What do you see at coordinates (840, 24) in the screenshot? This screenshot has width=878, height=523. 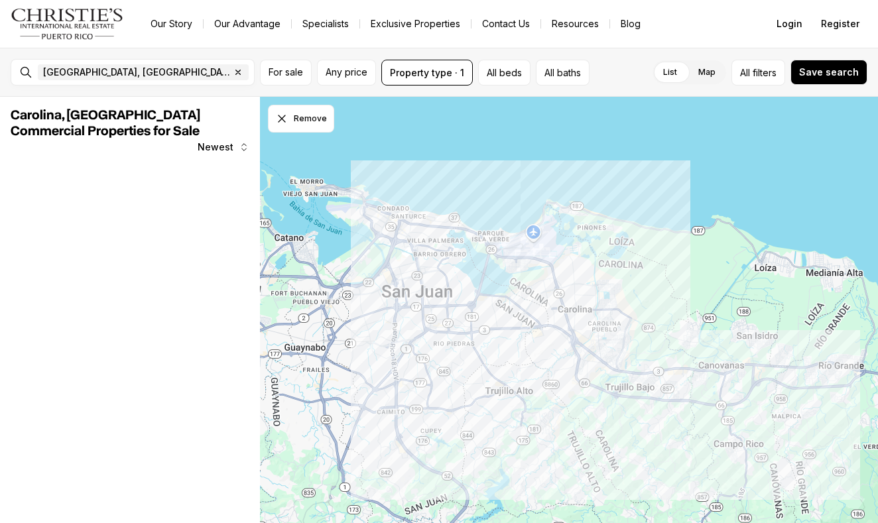 I see `span: Register` at bounding box center [840, 24].